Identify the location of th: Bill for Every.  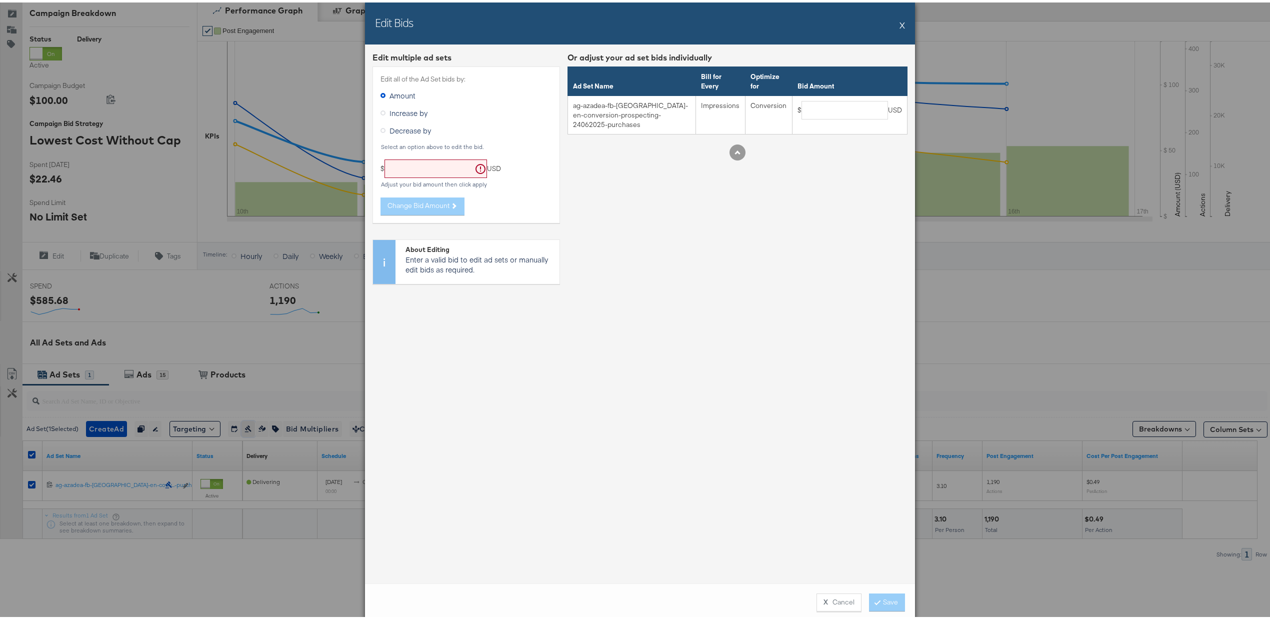
(721, 79).